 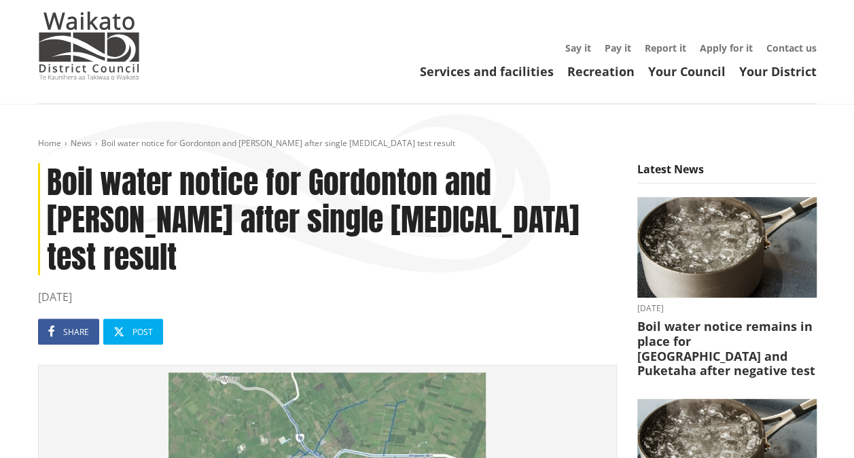 I want to click on img: Waikato District Council - Te Kaunihera aa Takiwaa o Waikato, so click(x=89, y=46).